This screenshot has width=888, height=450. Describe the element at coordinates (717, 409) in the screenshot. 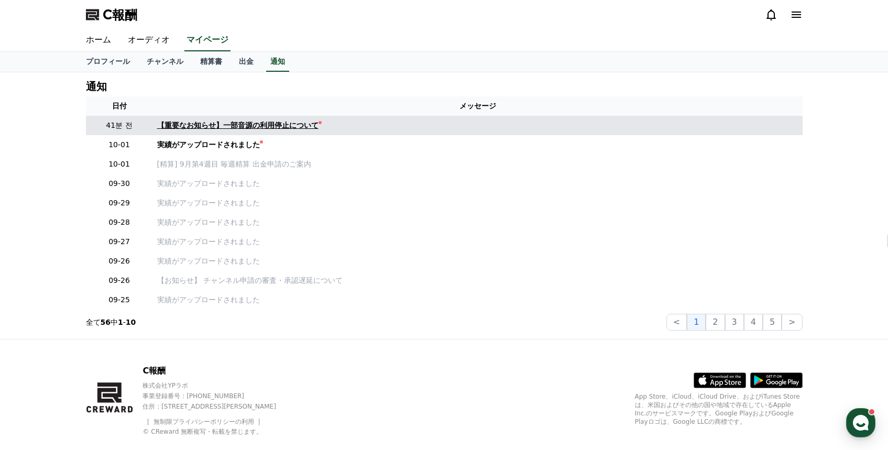

I see `font: App Store、iCloud、iCloud Drive、およびiTunes Storeは、米国およびその他の国や地域で存在しているApple Inc.のサービスマークです。Google Pl...` at that location.